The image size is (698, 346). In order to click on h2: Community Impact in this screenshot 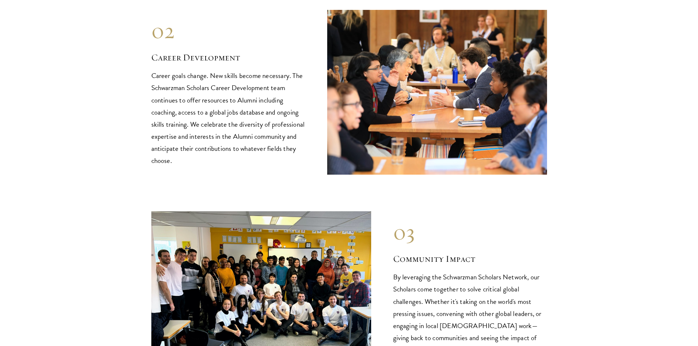, I will do `click(470, 259)`.